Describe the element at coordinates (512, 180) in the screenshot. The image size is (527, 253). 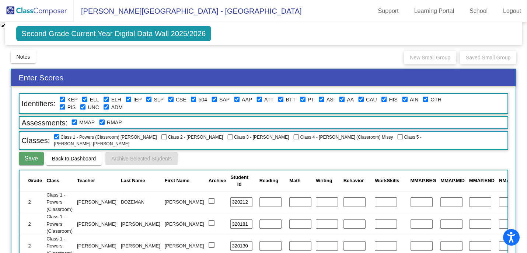
I see `span: RMAP.BEG` at that location.